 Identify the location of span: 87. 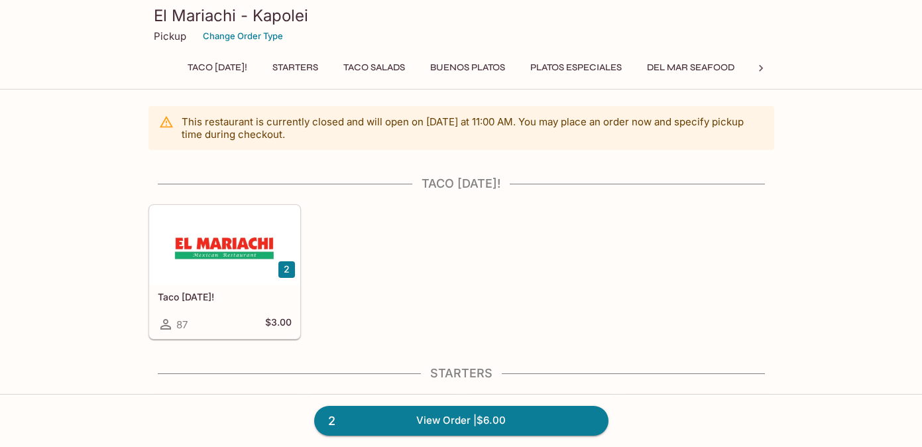
(182, 324).